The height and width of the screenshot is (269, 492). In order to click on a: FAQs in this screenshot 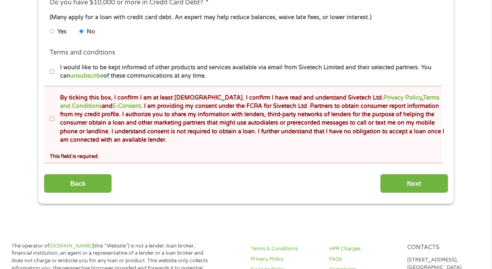, I will do `click(364, 259)`.